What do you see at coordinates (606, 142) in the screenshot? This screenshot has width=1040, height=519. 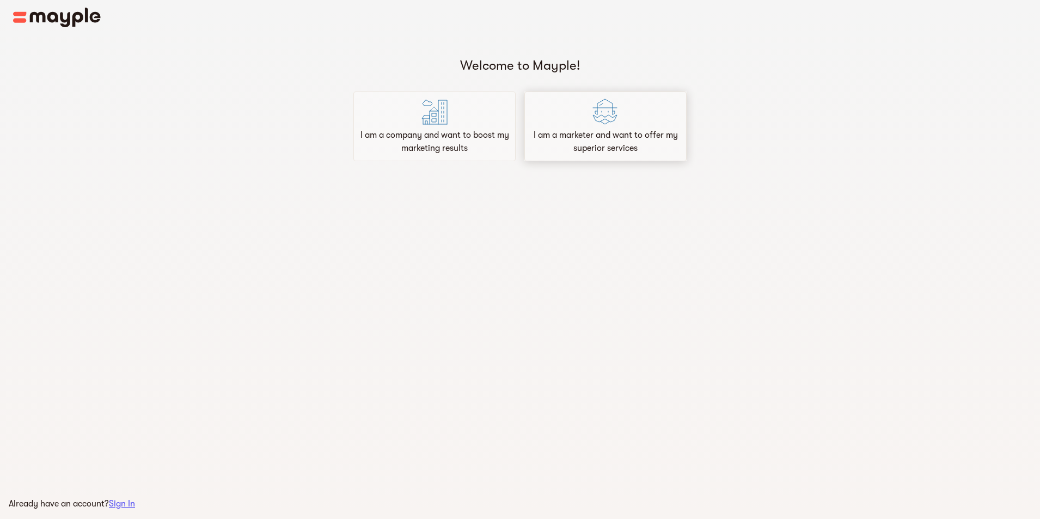 I see `p: I am a marketer and want to offer my superior services` at bounding box center [606, 142].